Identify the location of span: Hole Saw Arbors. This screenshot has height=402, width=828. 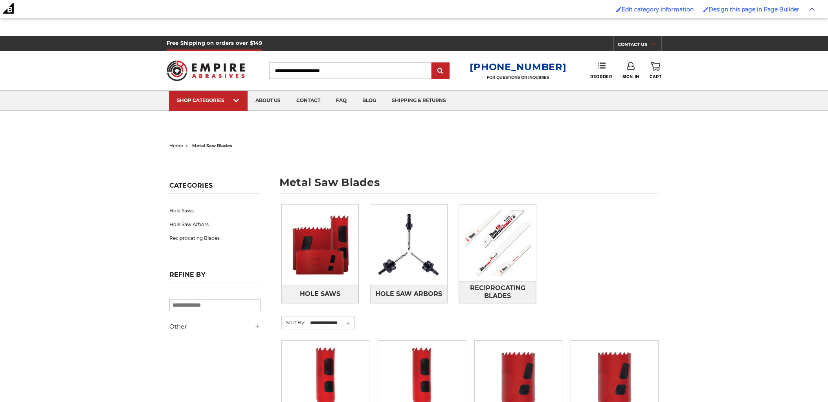
(409, 294).